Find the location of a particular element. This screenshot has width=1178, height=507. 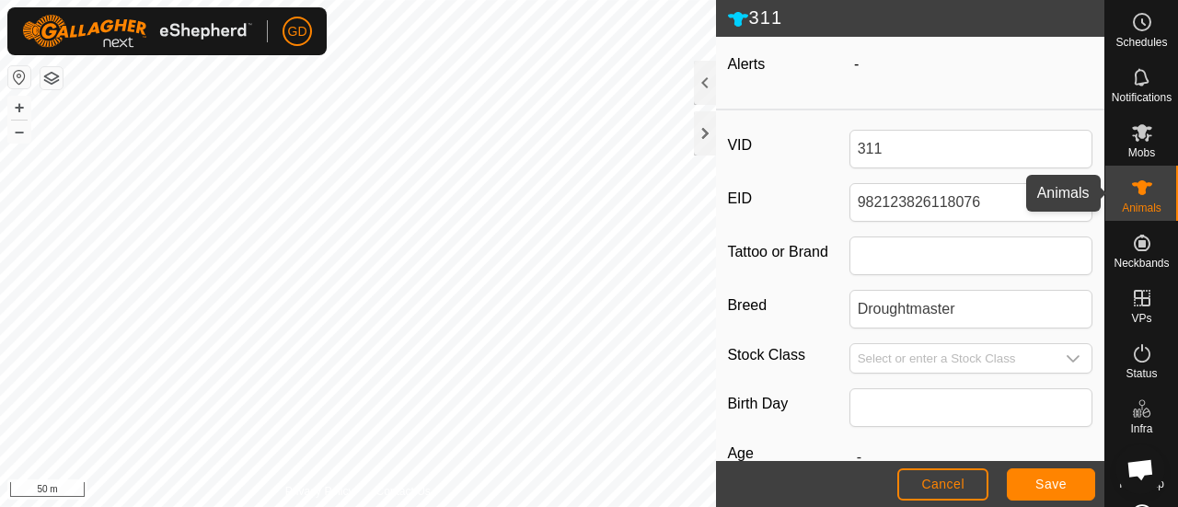

span: Mobs is located at coordinates (1141, 153).